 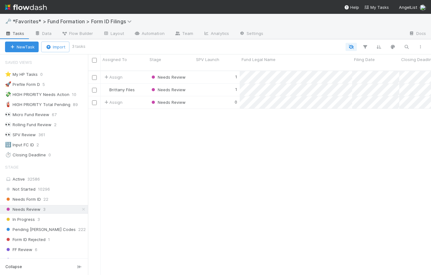 What do you see at coordinates (47, 84) in the screenshot?
I see `span: 5` at bounding box center [47, 84].